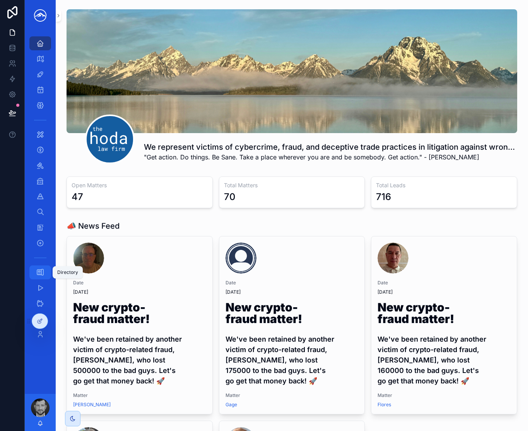  Describe the element at coordinates (77, 197) in the screenshot. I see `div: 47` at that location.